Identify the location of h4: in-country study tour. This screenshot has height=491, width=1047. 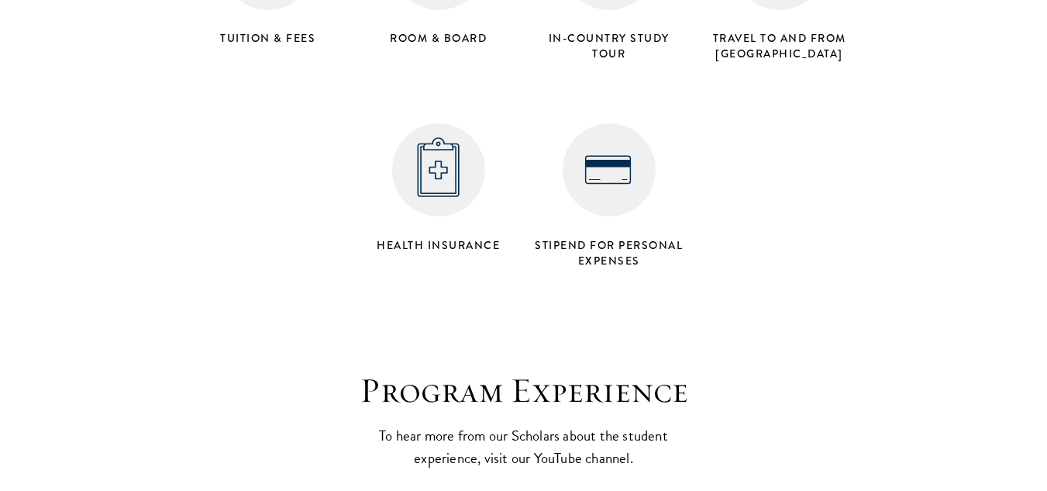
(609, 46).